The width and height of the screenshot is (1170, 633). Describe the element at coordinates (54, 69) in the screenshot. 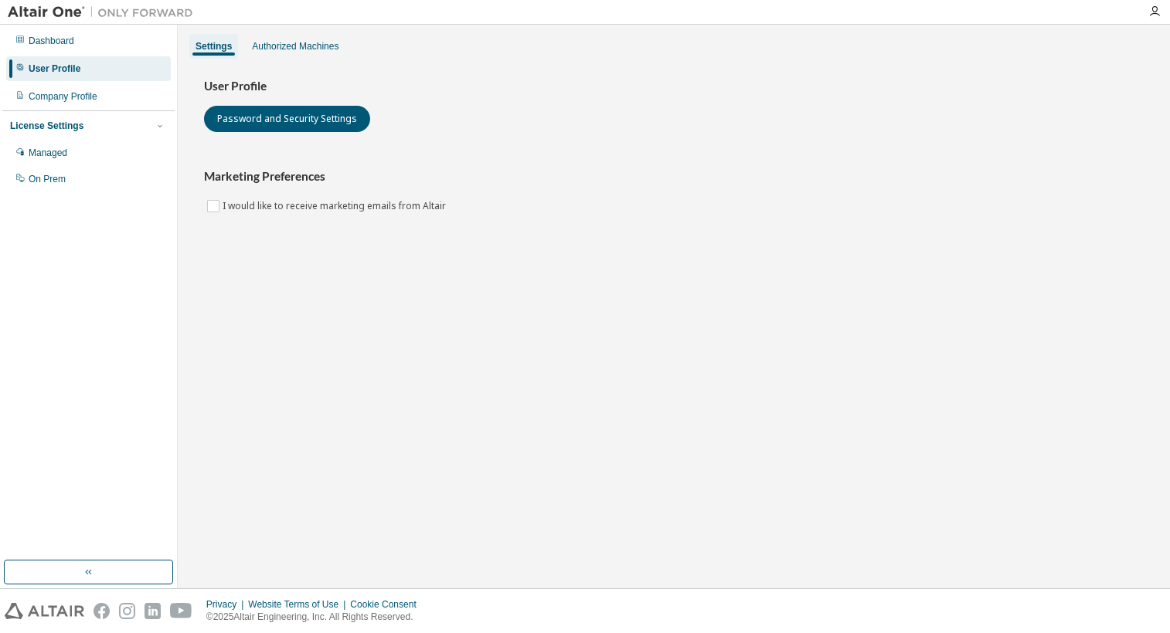

I see `div: User Profile` at that location.